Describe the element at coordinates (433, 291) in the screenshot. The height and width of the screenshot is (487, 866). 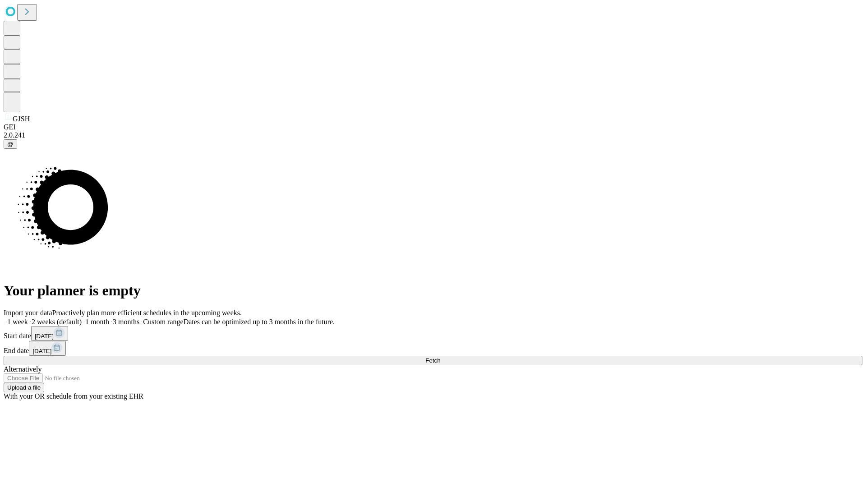
I see `h1: Your planner is empty` at that location.